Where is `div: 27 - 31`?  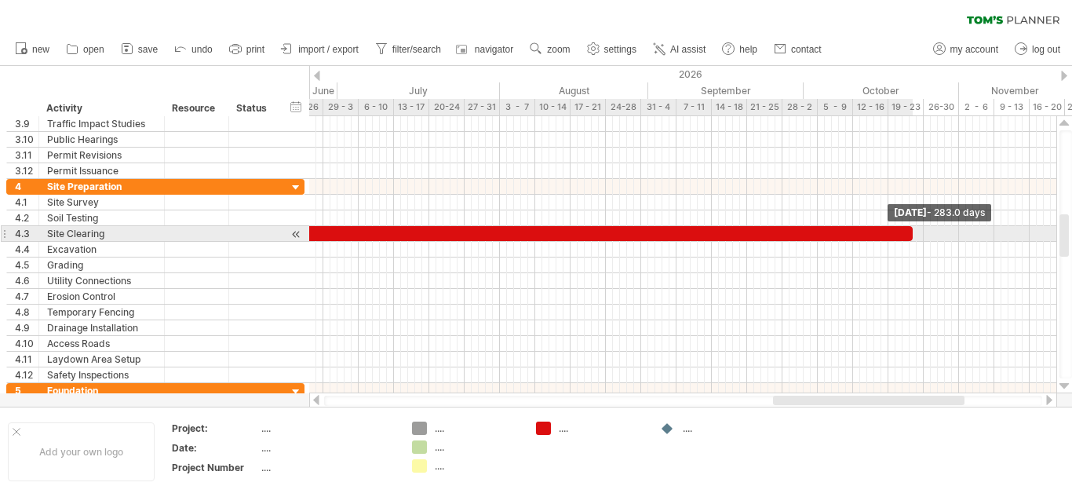 div: 27 - 31 is located at coordinates (482, 107).